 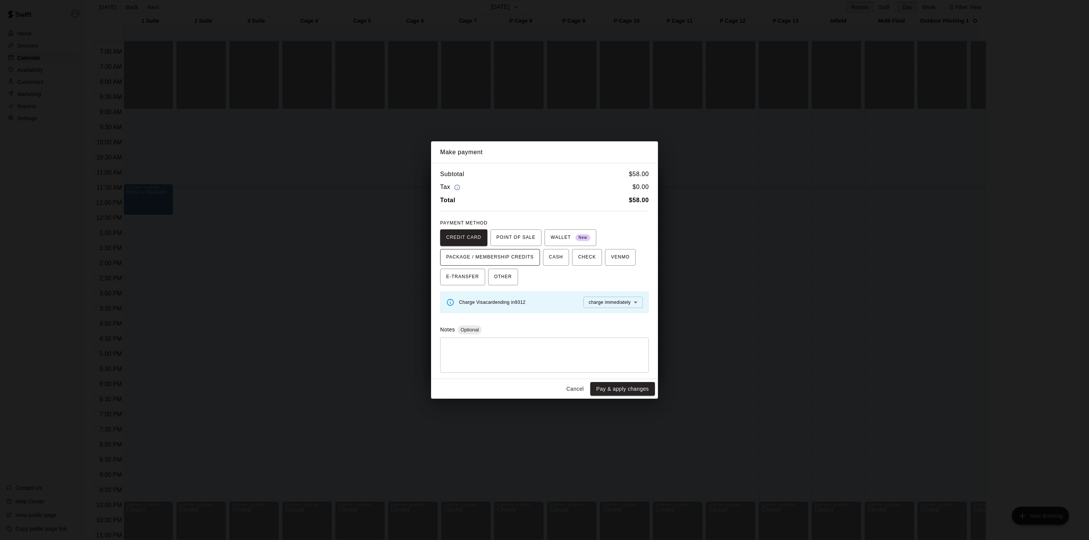 What do you see at coordinates (447, 330) in the screenshot?
I see `label: Notes` at bounding box center [447, 330].